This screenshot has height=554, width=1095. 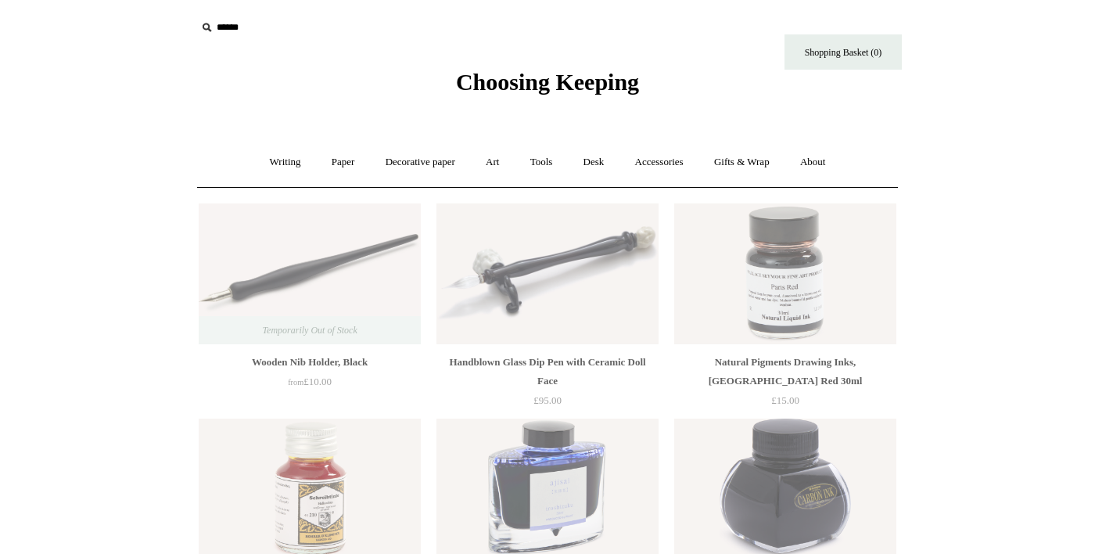 I want to click on a: About, so click(x=813, y=162).